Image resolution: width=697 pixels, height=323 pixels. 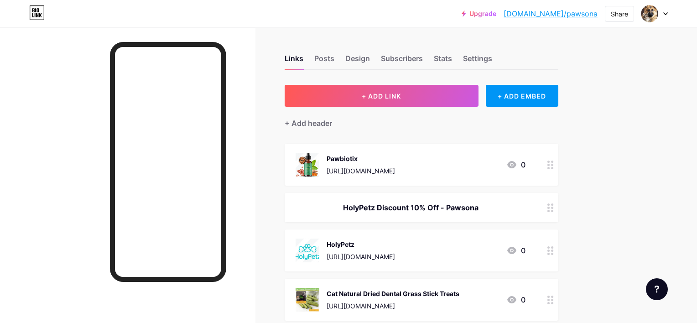 What do you see at coordinates (381, 96) in the screenshot?
I see `span: + ADD LINK` at bounding box center [381, 96].